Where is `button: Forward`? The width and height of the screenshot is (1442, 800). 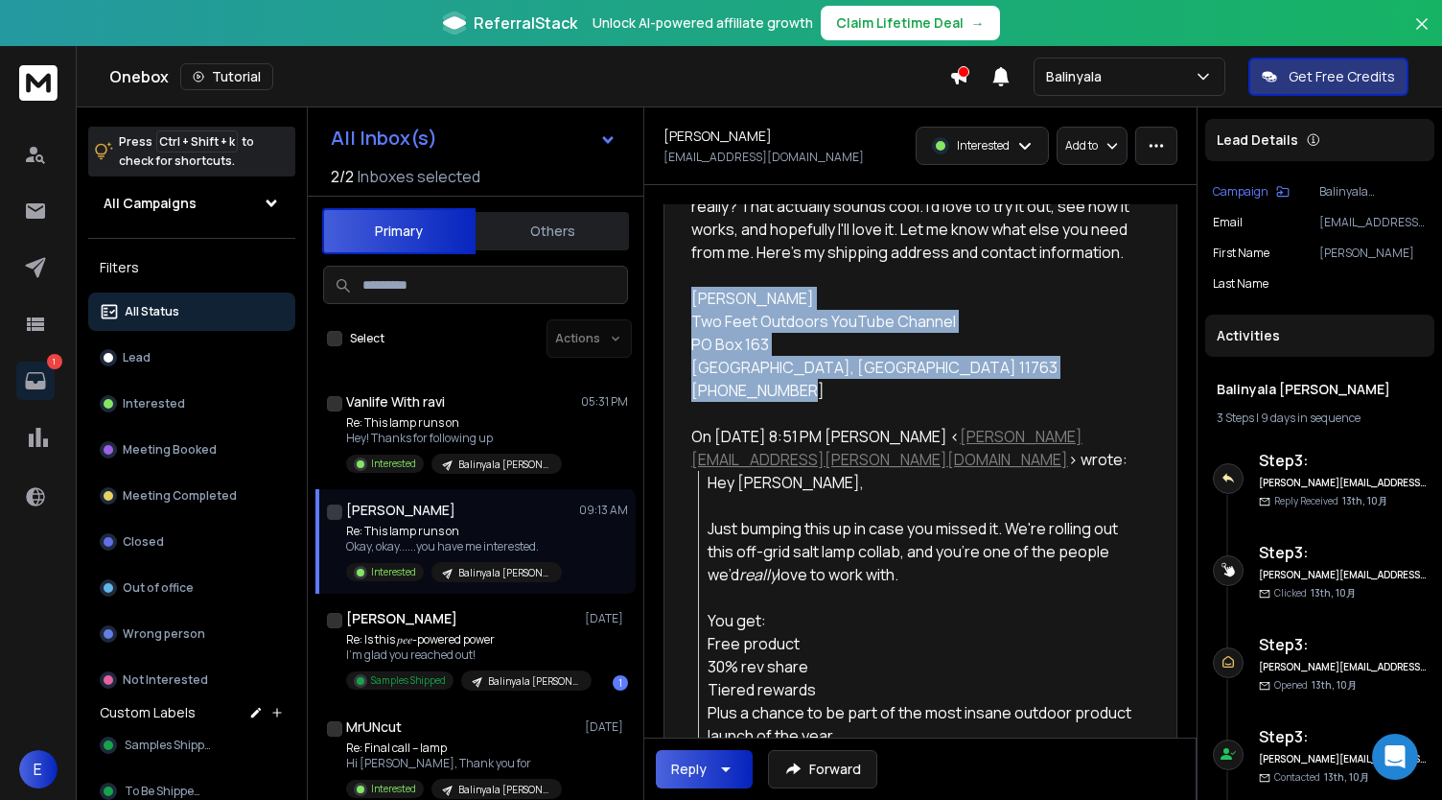 button: Forward is located at coordinates (823, 769).